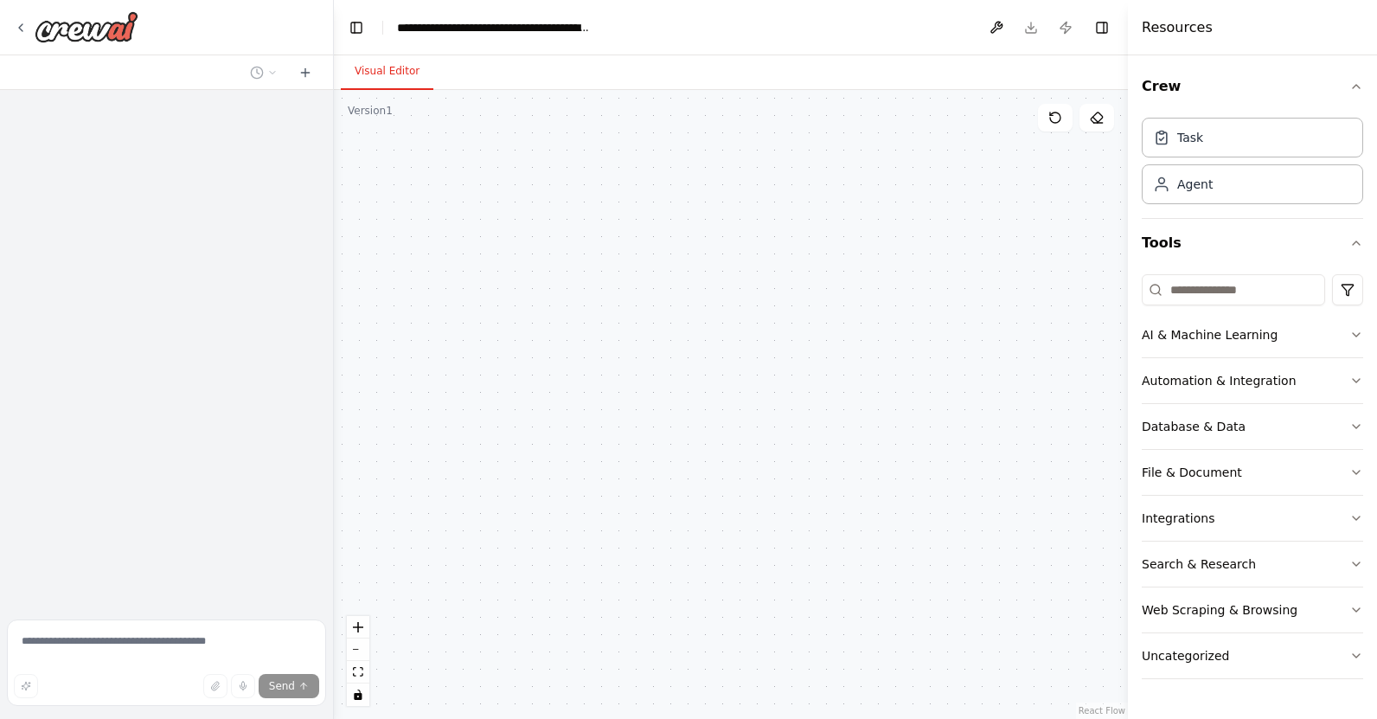 The image size is (1377, 719). Describe the element at coordinates (1252, 472) in the screenshot. I see `button: File & Document` at that location.